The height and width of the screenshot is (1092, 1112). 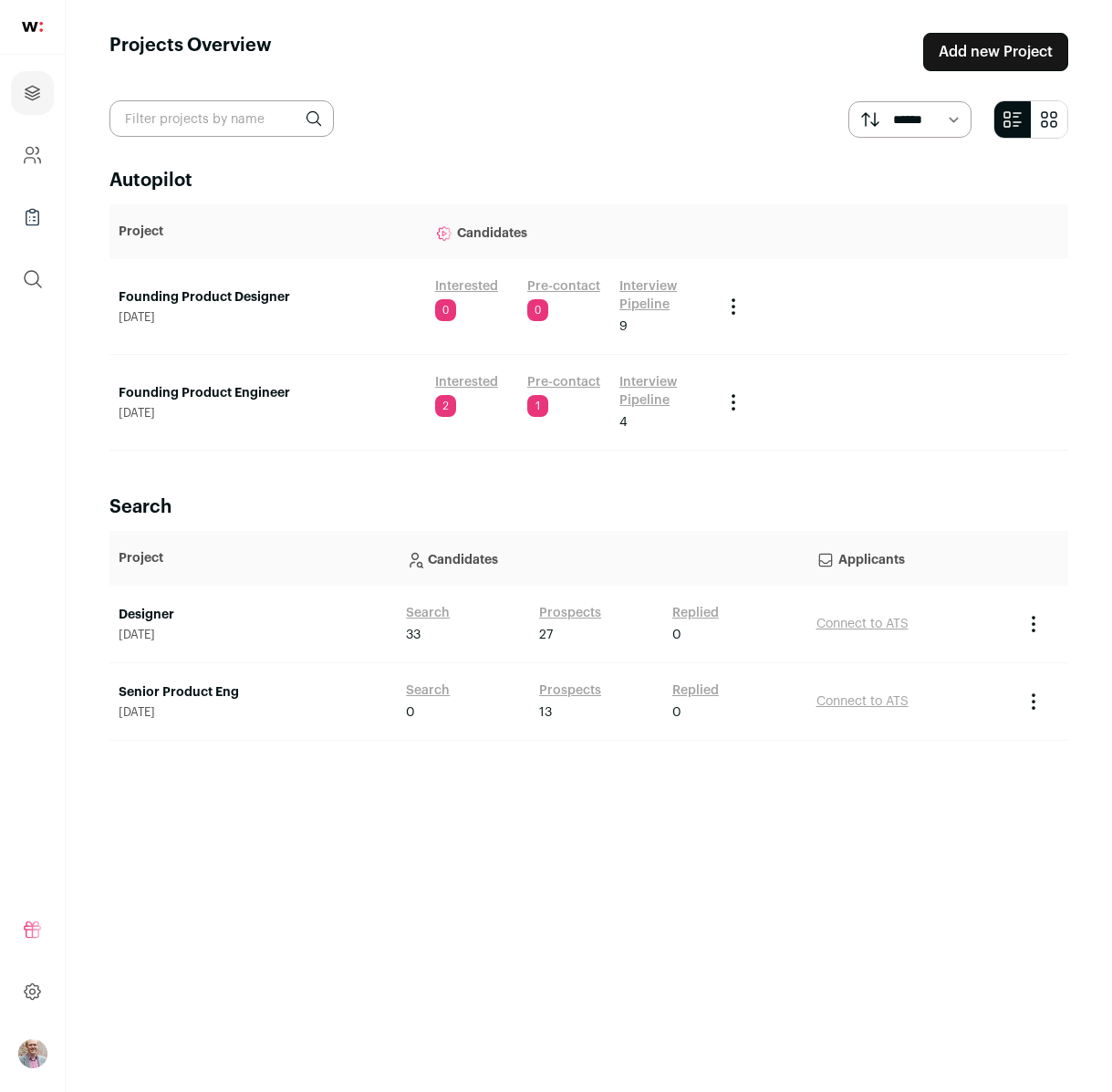 I want to click on h2: Autopilot, so click(x=588, y=181).